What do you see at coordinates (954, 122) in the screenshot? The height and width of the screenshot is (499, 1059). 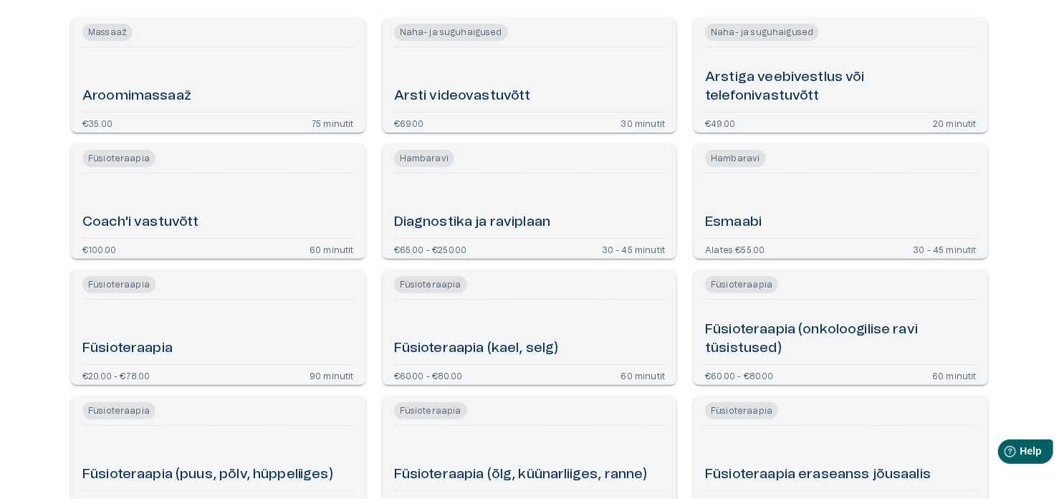 I see `p: 20 minutit` at bounding box center [954, 122].